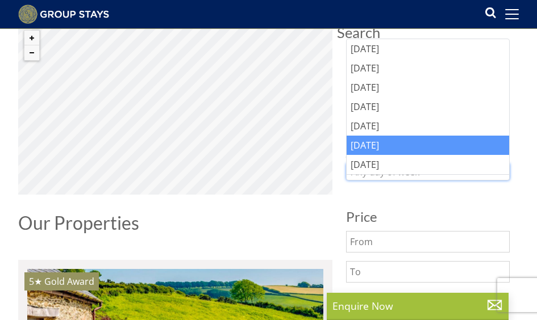 This screenshot has height=320, width=537. I want to click on h1: Our Properties, so click(175, 223).